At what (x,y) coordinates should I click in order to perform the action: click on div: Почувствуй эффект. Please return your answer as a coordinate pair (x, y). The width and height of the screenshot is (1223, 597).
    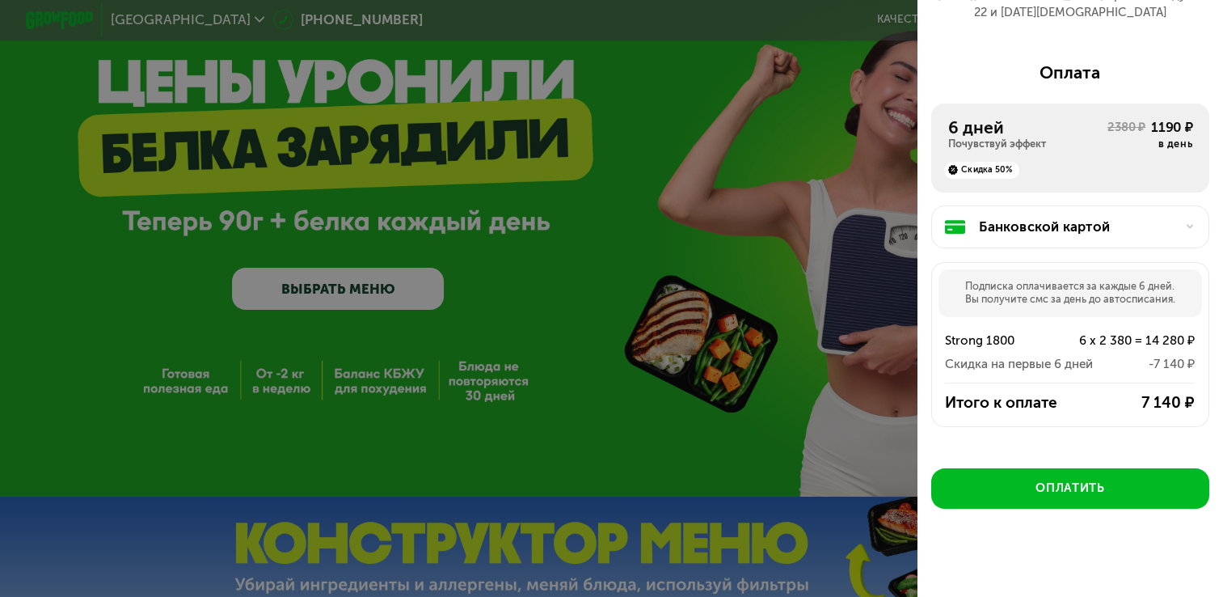
    Looking at the image, I should click on (1028, 144).